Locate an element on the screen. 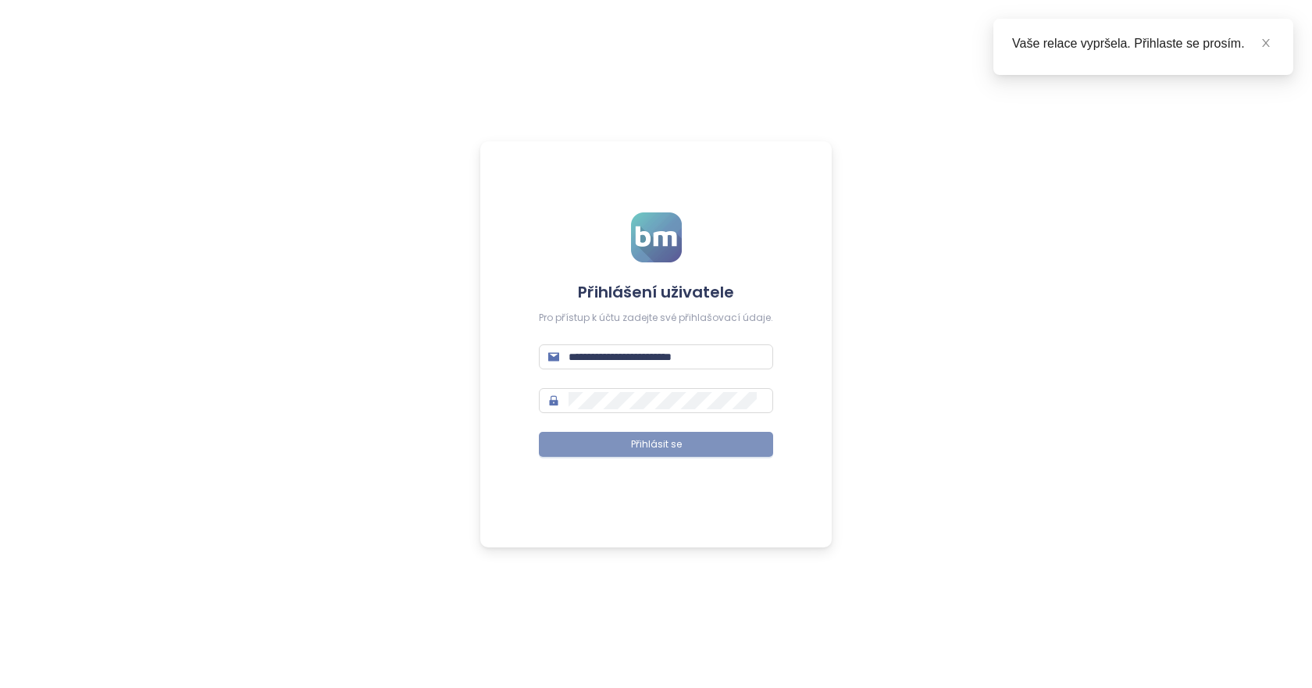 Image resolution: width=1312 pixels, height=688 pixels. div: Vaše relace vypršela. Přihlaste se prosím. is located at coordinates (1144, 44).